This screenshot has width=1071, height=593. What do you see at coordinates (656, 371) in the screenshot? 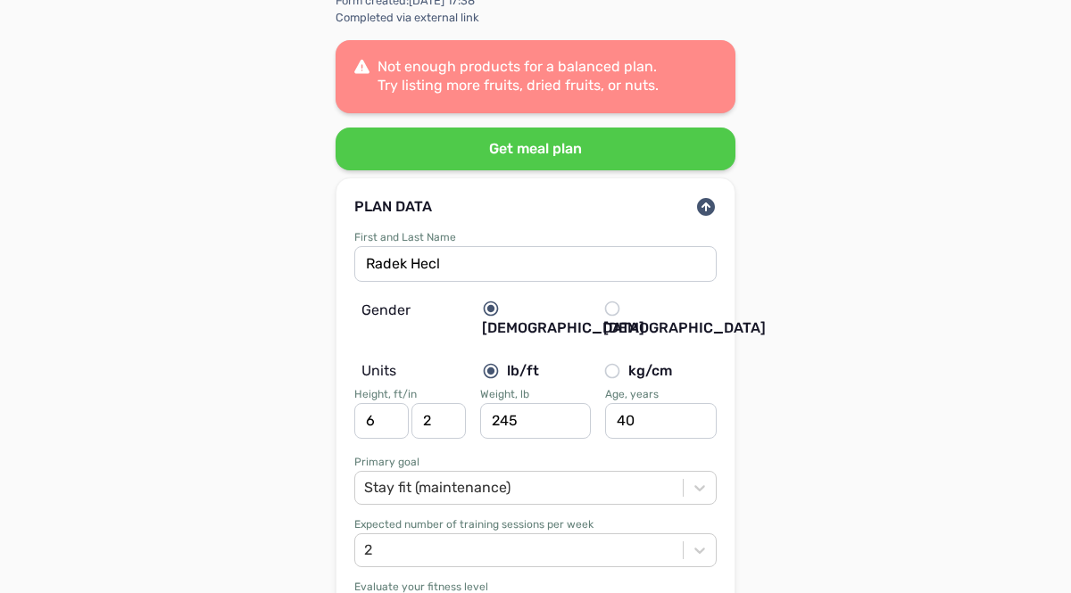
I see `label: kg/cm` at bounding box center [656, 371].